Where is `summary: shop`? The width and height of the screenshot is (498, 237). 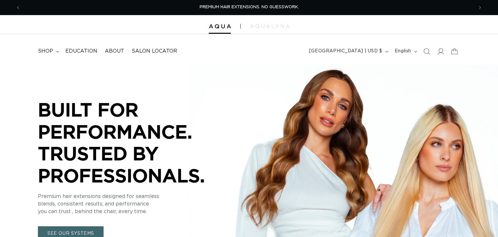 summary: shop is located at coordinates (48, 51).